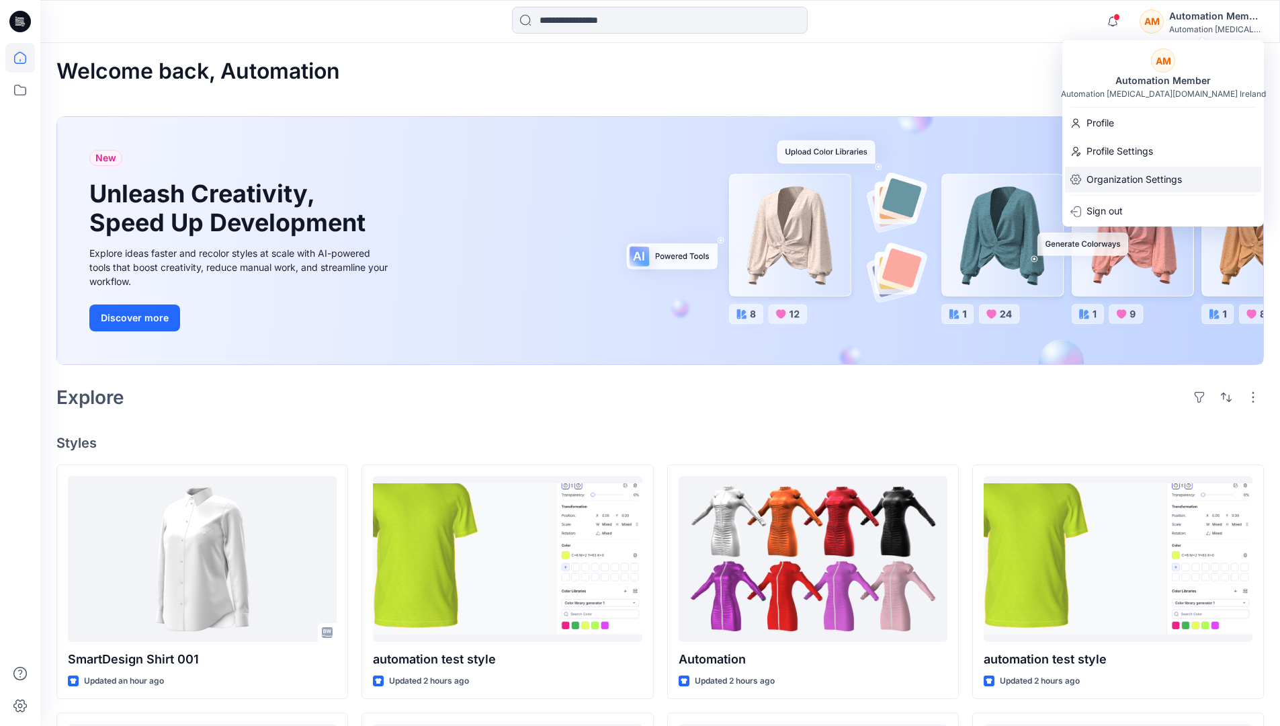 This screenshot has height=726, width=1280. Describe the element at coordinates (1163, 123) in the screenshot. I see `a: Profile` at that location.